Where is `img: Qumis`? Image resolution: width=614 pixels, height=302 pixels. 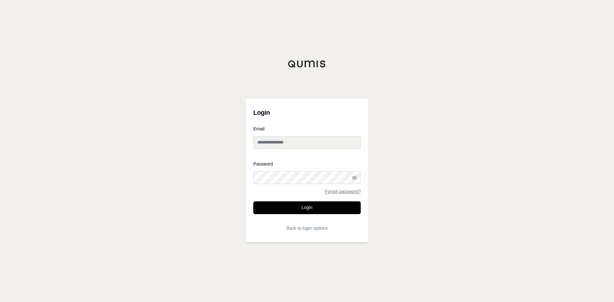 img: Qumis is located at coordinates (307, 64).